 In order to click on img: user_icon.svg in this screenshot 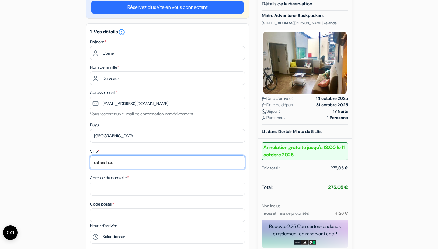, I will do `click(264, 118)`.